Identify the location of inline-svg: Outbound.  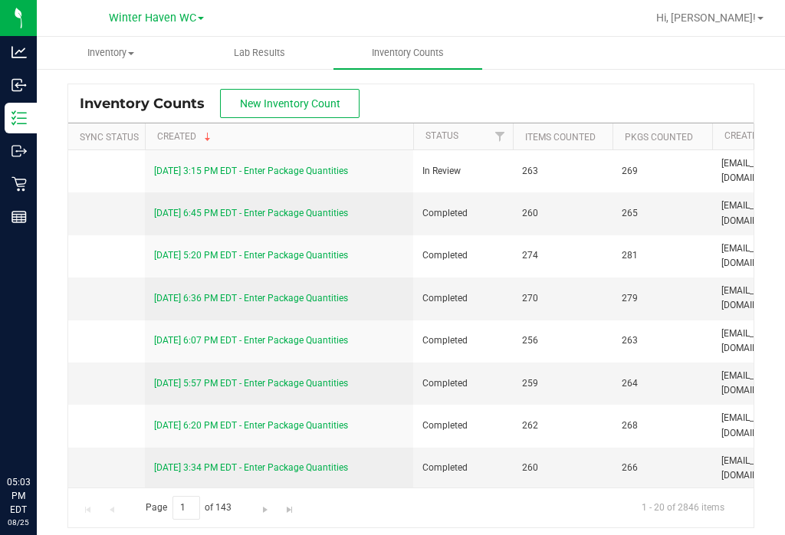
(19, 151).